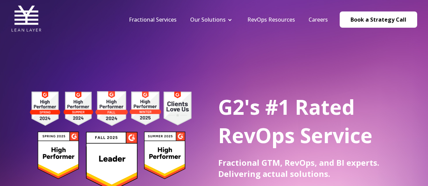 Image resolution: width=428 pixels, height=186 pixels. What do you see at coordinates (378, 20) in the screenshot?
I see `a: Book a Strategy Call` at bounding box center [378, 20].